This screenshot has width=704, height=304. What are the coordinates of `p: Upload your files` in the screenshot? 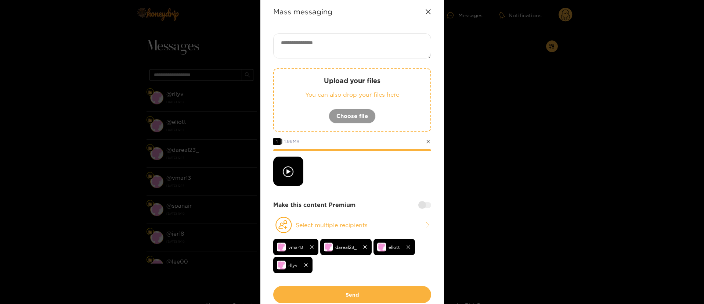 It's located at (352, 80).